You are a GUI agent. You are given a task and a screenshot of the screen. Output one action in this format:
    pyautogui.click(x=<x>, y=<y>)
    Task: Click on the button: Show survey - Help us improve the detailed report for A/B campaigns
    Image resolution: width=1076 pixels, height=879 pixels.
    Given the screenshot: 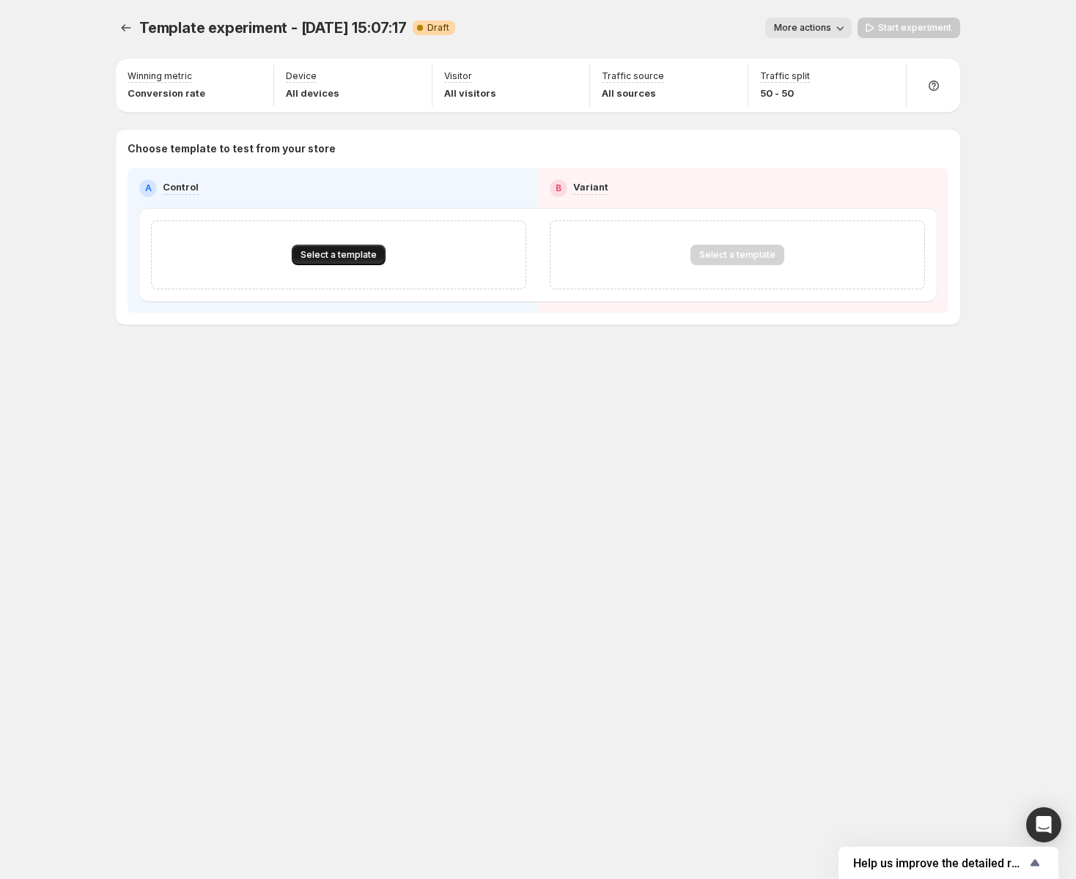 What is the action you would take?
    pyautogui.click(x=948, y=863)
    